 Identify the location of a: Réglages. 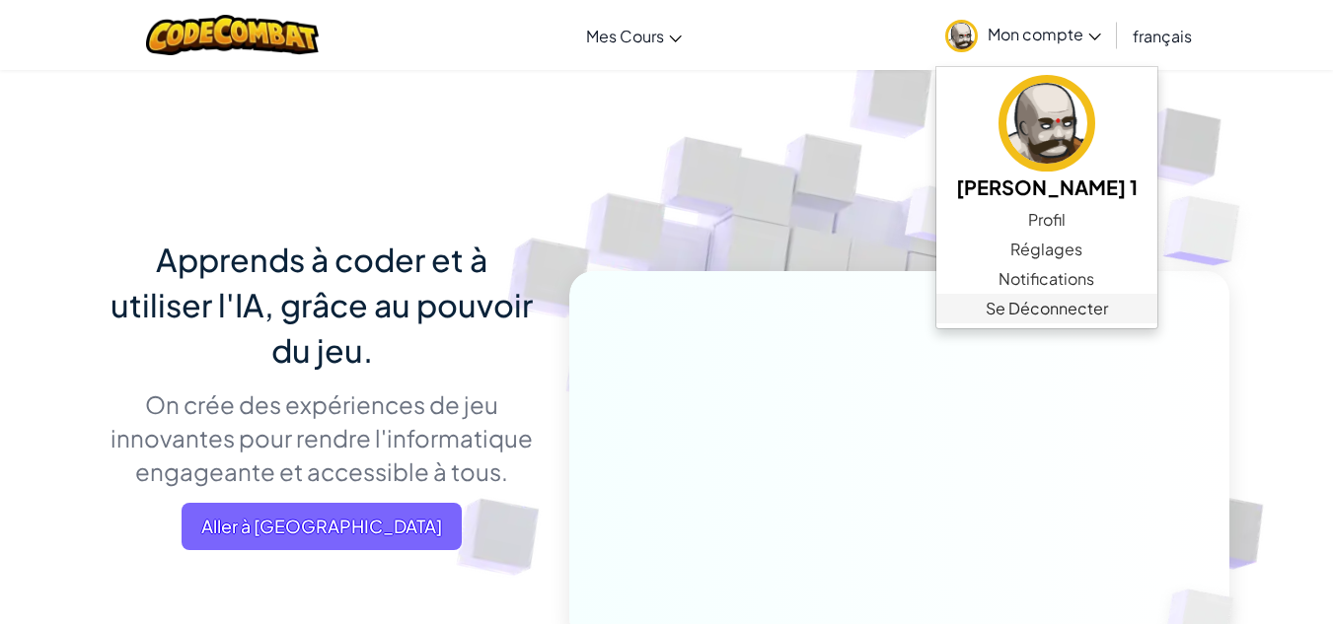
(1047, 250).